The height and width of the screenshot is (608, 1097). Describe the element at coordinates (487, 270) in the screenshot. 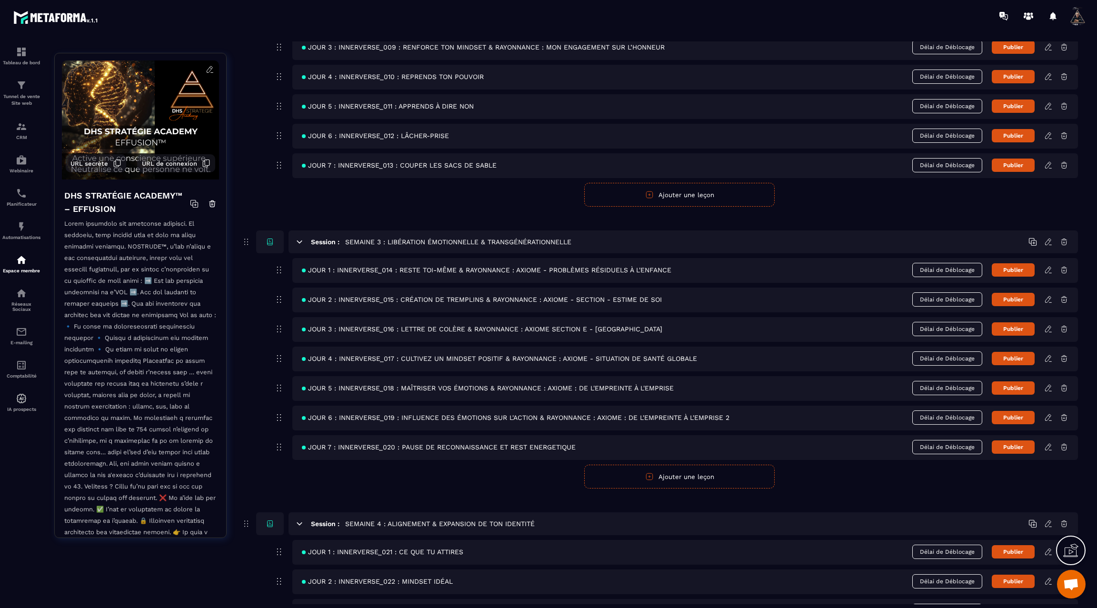

I see `span: JOUR 1 : INNERVERSE_014 : RESTE TOI-MÊME & RAYONNANCE : AXIOME - PROBLÈMES RÉSIDUELS À L'ENFANCE` at that location.